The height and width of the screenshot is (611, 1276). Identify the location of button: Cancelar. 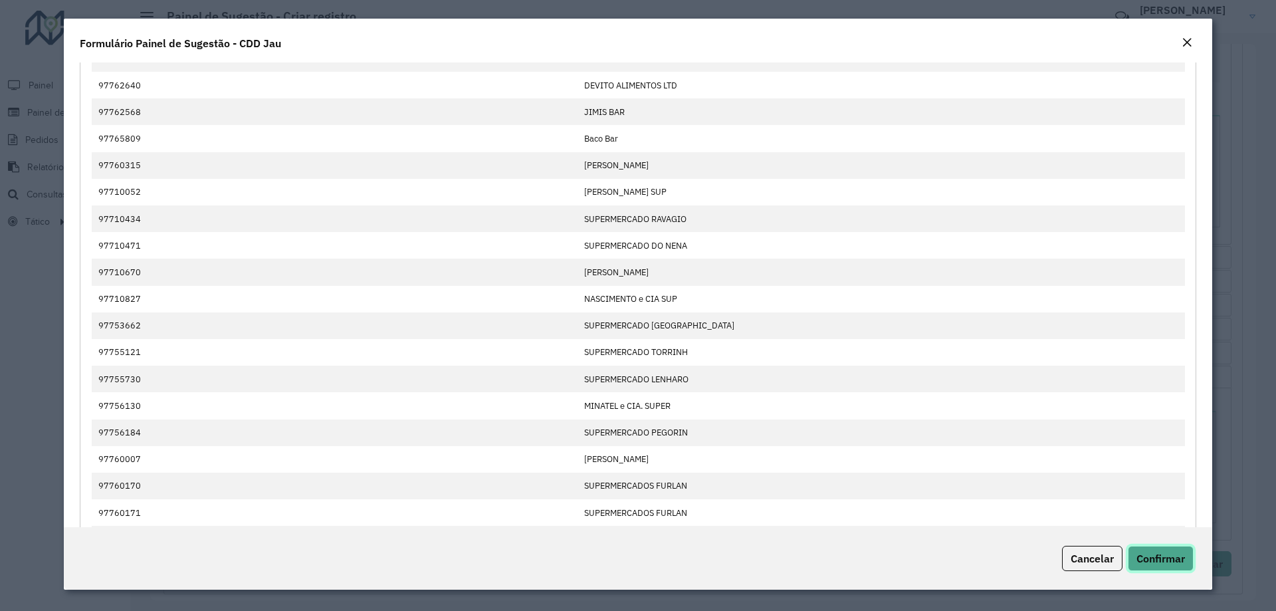
(1092, 558).